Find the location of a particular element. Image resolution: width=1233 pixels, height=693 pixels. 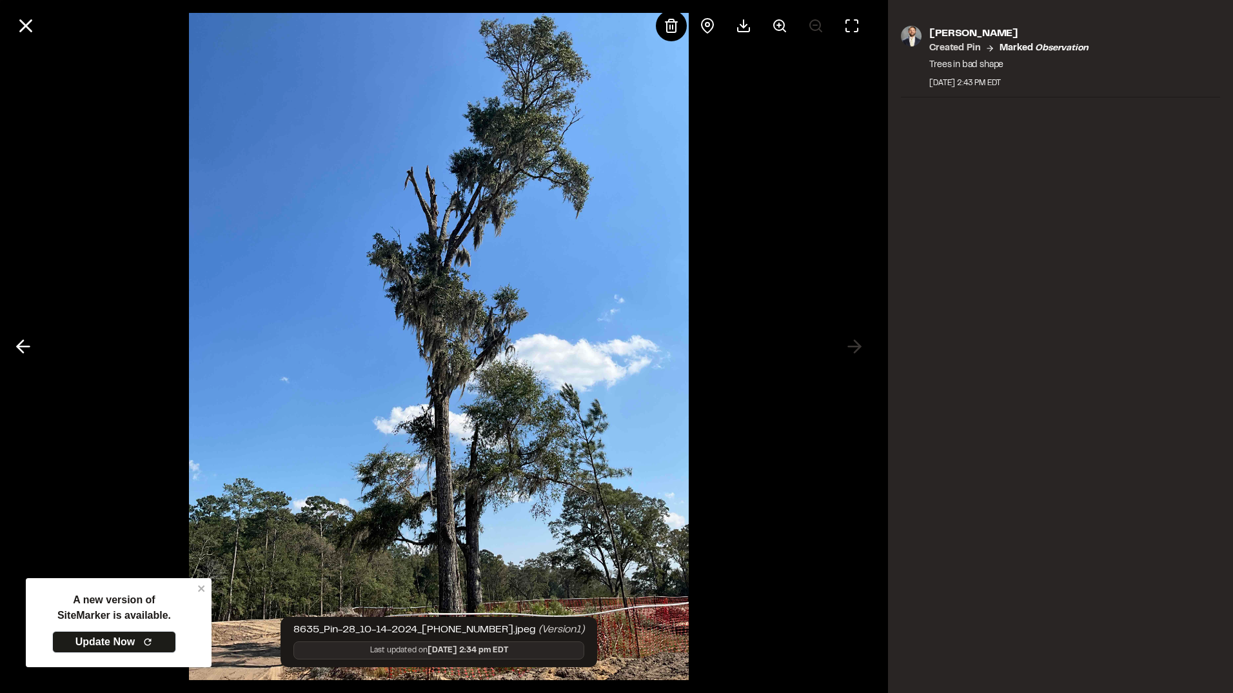

p: Created Pin is located at coordinates (955, 48).